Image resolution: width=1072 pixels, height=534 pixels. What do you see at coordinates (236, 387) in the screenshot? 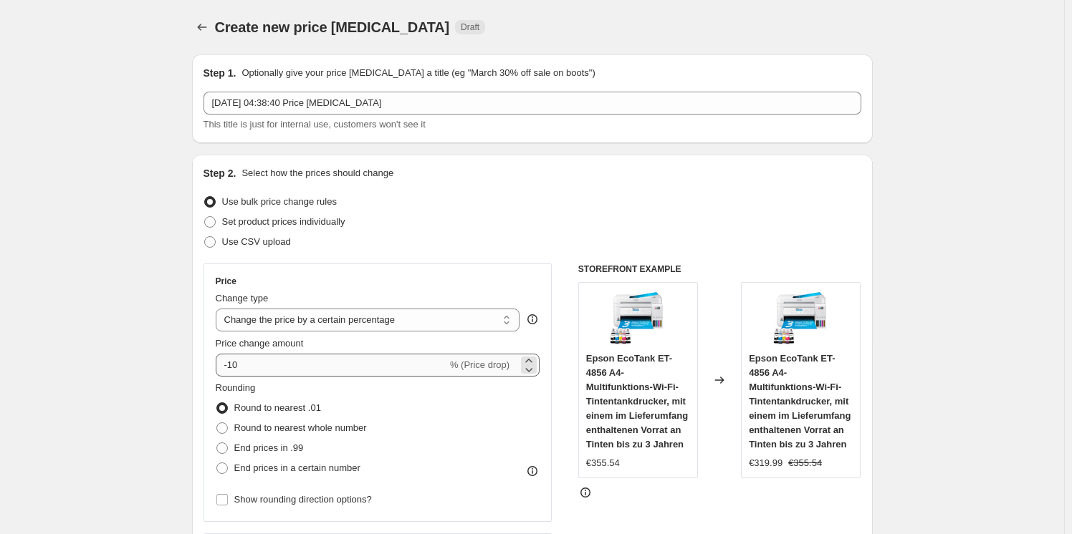
I see `span: Rounding` at bounding box center [236, 387].